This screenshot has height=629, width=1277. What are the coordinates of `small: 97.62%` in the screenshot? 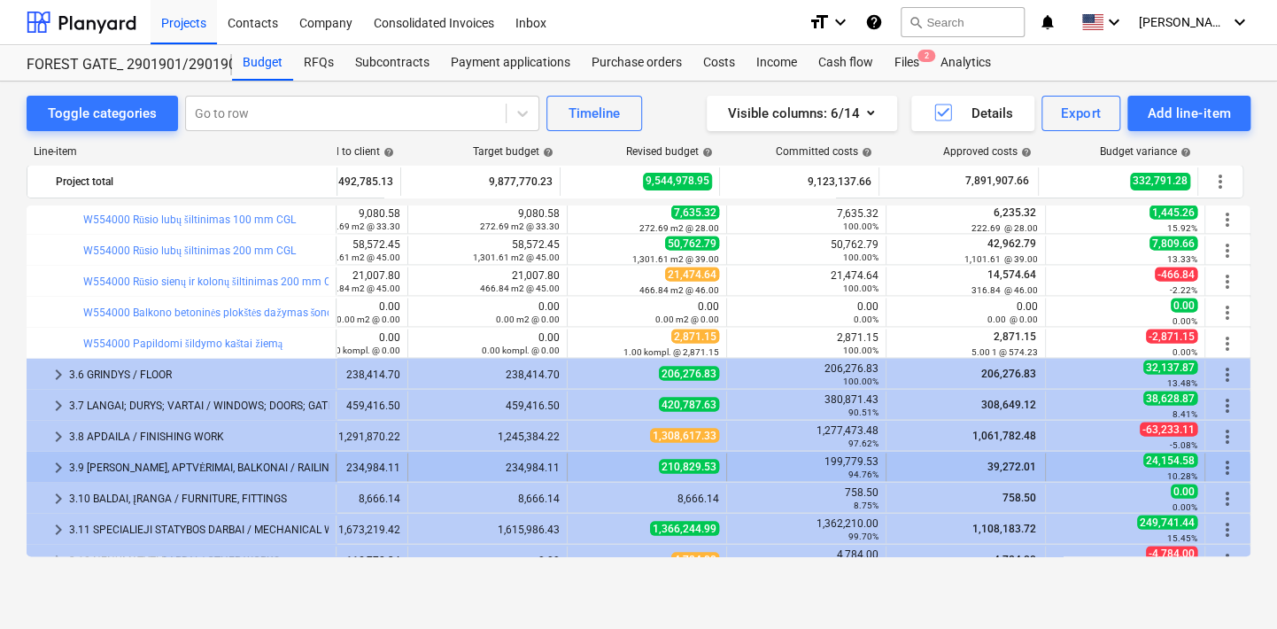 It's located at (863, 442).